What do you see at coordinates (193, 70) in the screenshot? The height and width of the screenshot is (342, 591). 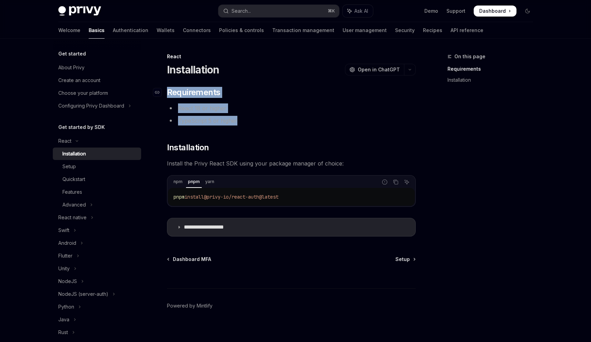 I see `h1: Installation` at bounding box center [193, 70].